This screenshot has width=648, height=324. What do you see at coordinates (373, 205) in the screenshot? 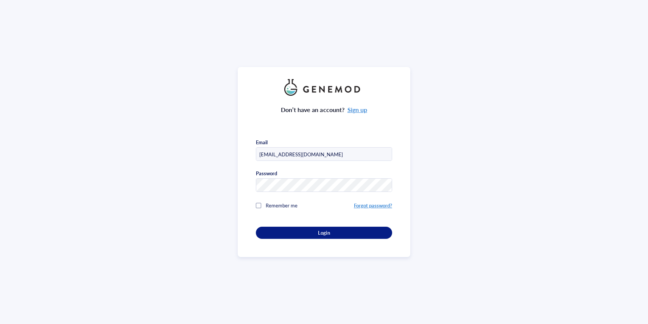
I see `a: Forgot password?` at bounding box center [373, 205].